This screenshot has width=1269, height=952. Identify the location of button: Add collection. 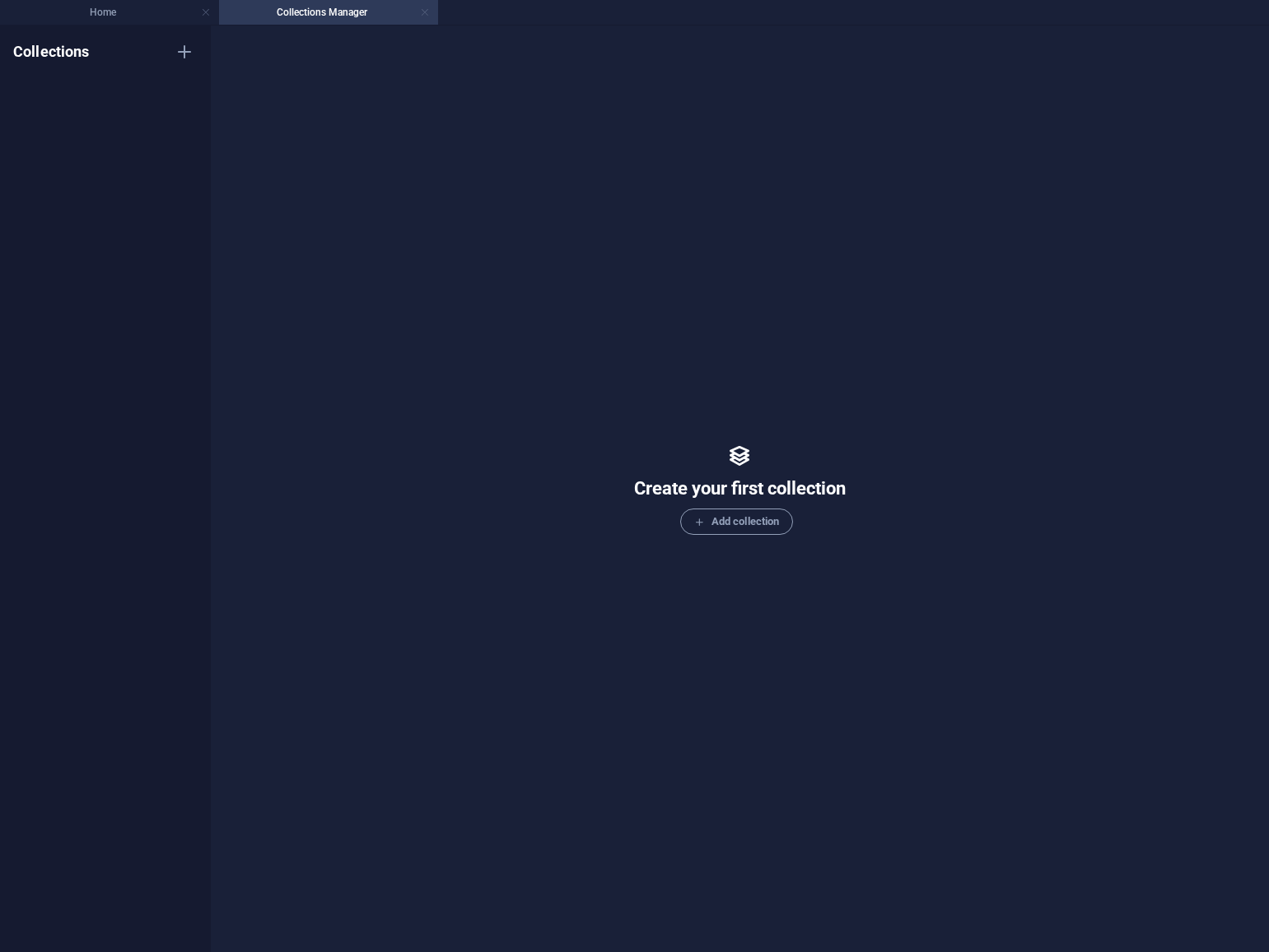
(736, 522).